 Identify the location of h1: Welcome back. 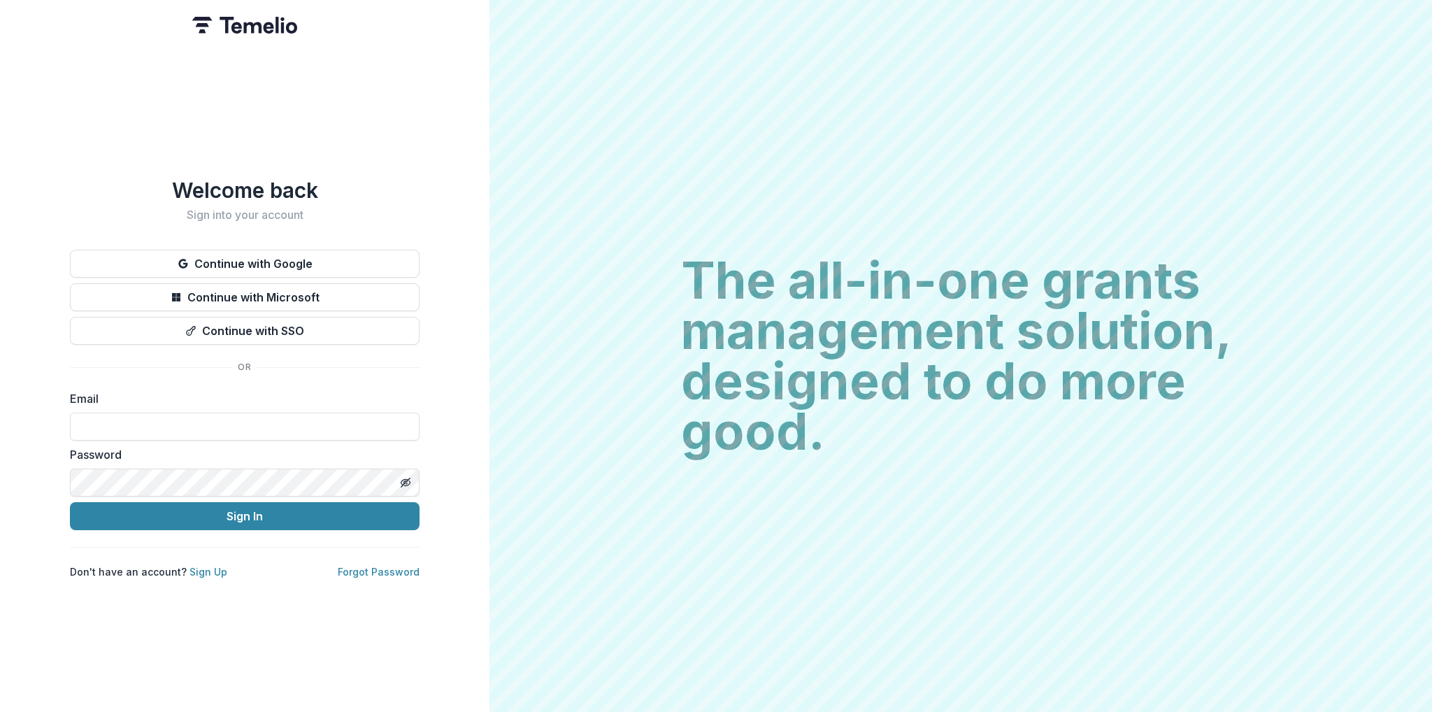
(245, 190).